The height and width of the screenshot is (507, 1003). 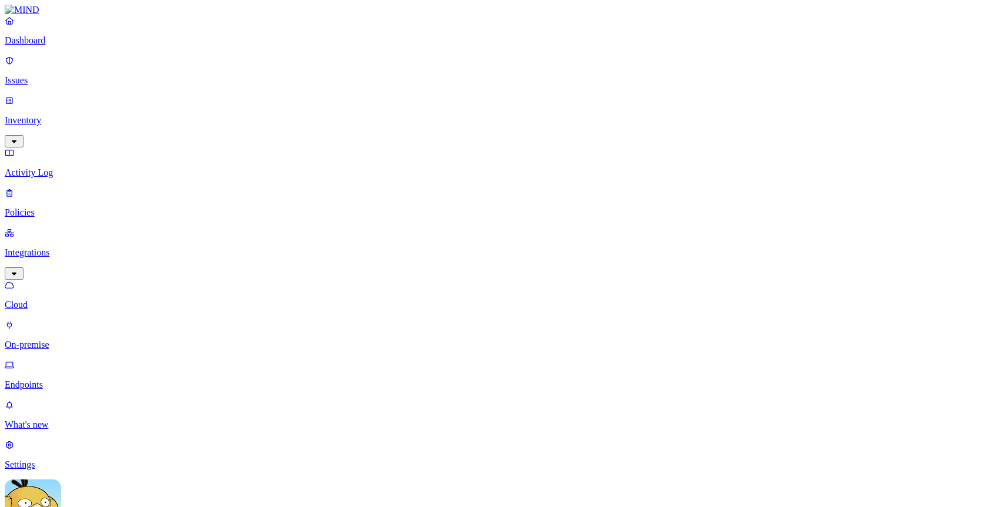 What do you see at coordinates (501, 120) in the screenshot?
I see `p: Inventory` at bounding box center [501, 120].